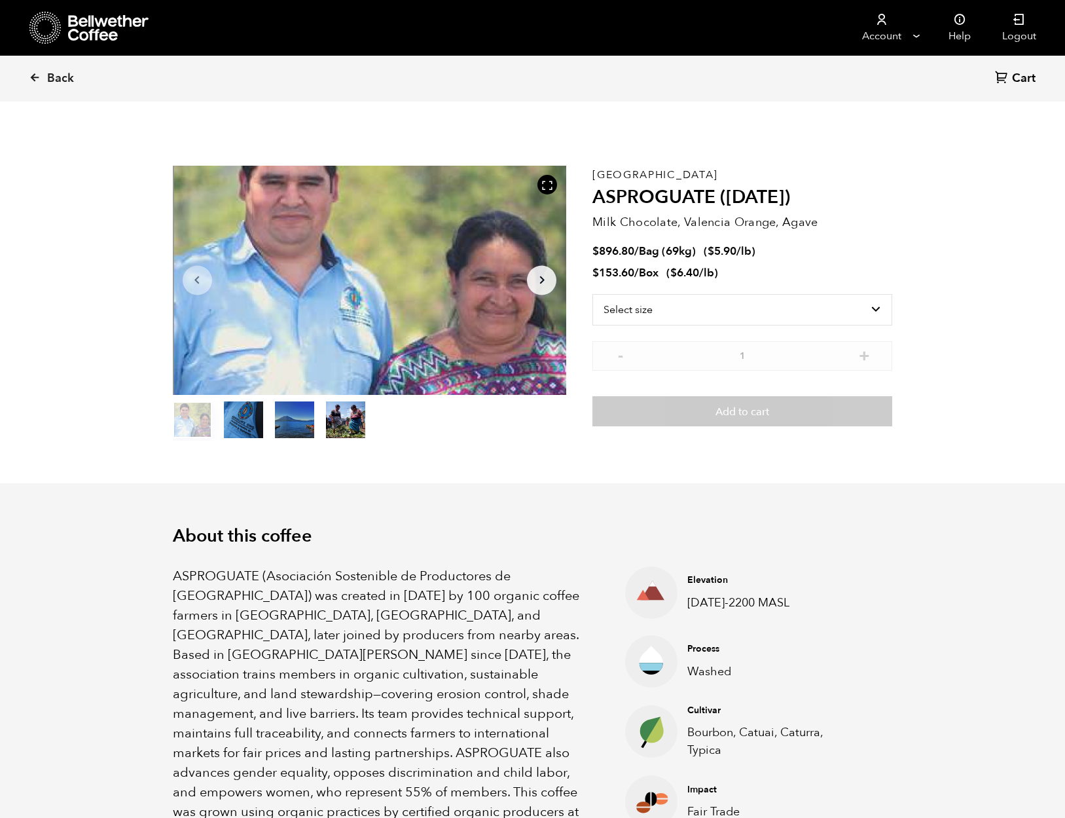  I want to click on h4: Process, so click(768, 649).